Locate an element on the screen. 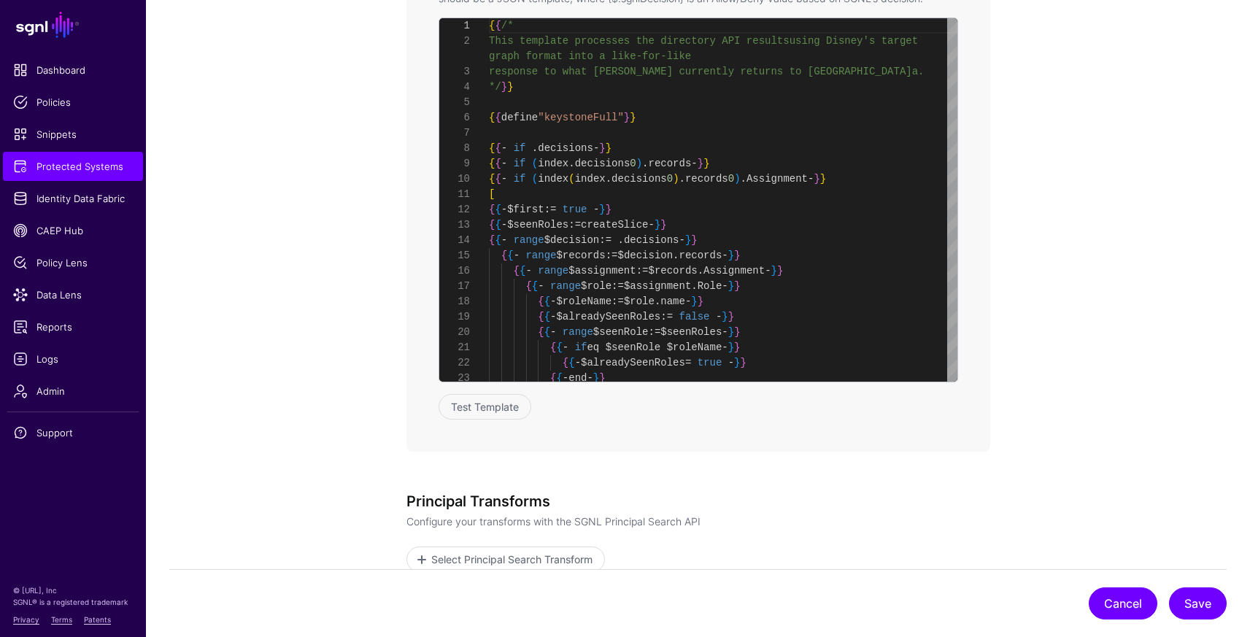  span: a. is located at coordinates (917, 71).